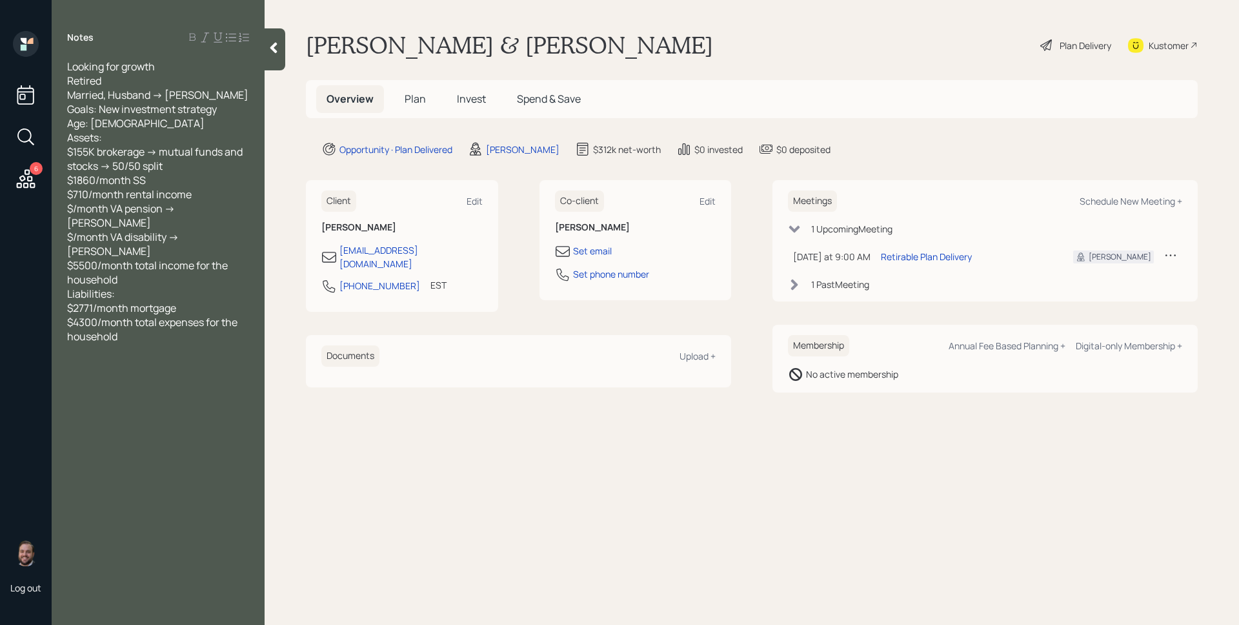  I want to click on div: 1 Upcoming Meeting, so click(852, 228).